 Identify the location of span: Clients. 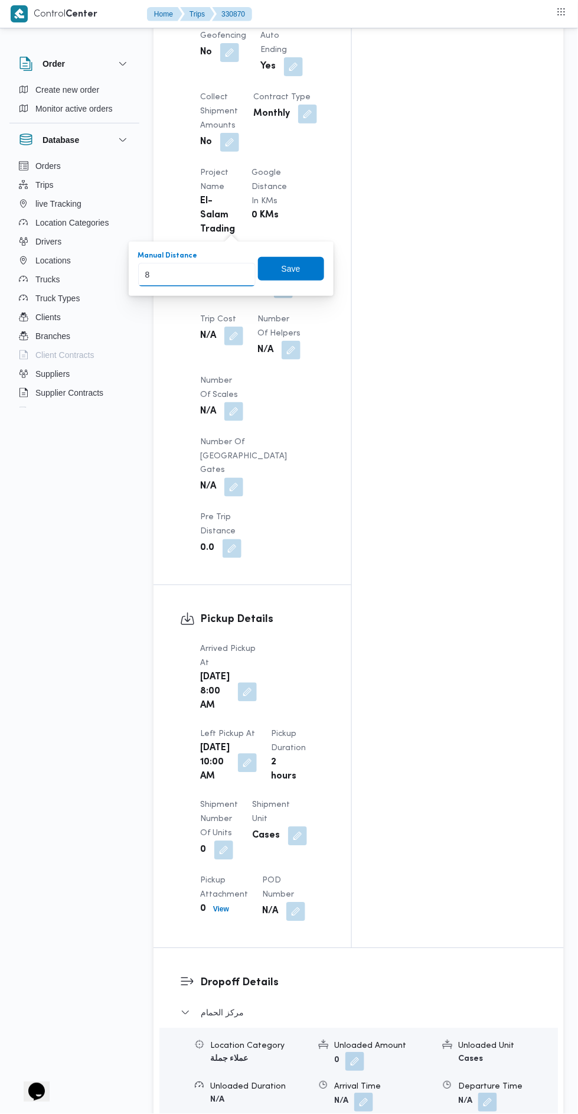
(48, 317).